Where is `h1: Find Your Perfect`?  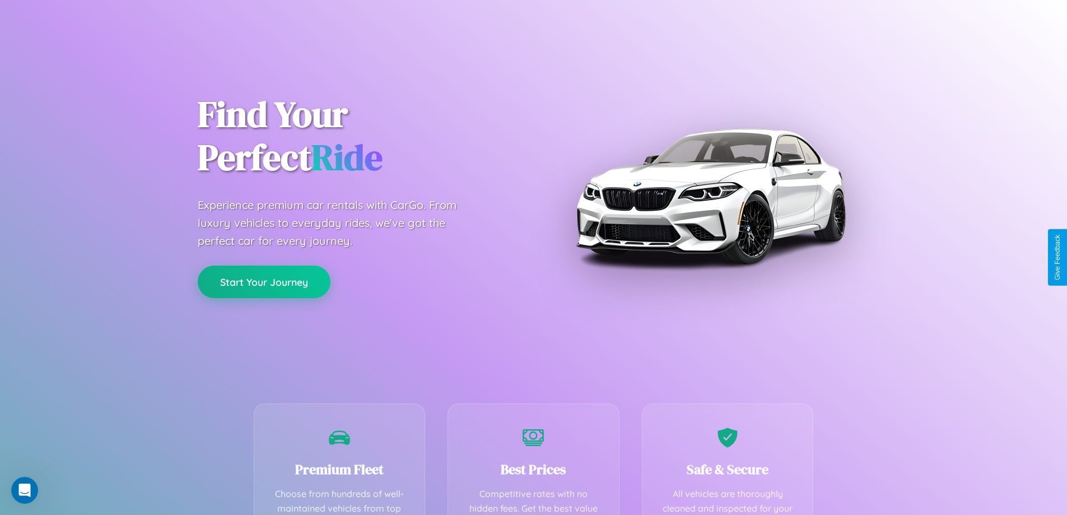 h1: Find Your Perfect is located at coordinates (357, 136).